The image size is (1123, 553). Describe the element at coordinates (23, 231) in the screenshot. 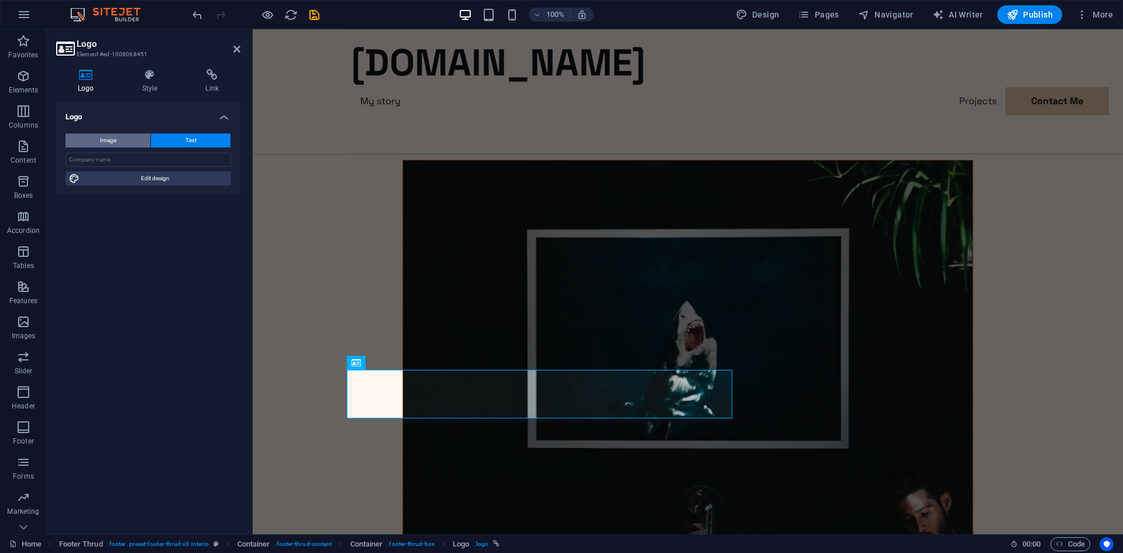

I see `p: Accordion` at that location.